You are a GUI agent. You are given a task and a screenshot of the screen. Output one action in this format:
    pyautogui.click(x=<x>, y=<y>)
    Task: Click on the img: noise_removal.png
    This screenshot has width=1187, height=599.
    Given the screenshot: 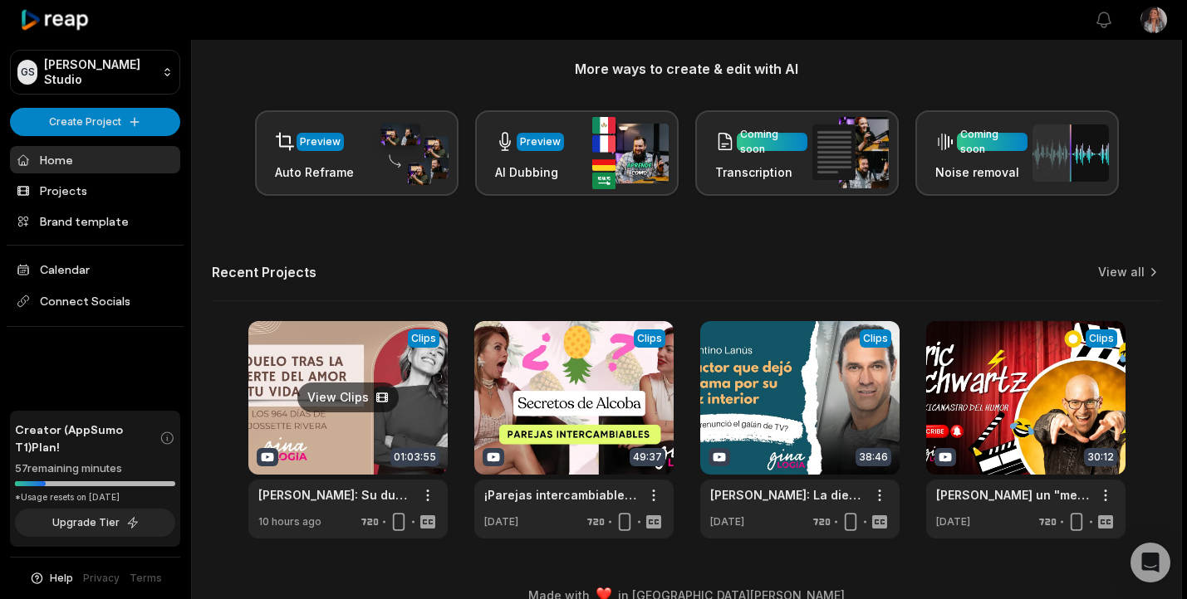 What is the action you would take?
    pyautogui.click(x=1070, y=153)
    